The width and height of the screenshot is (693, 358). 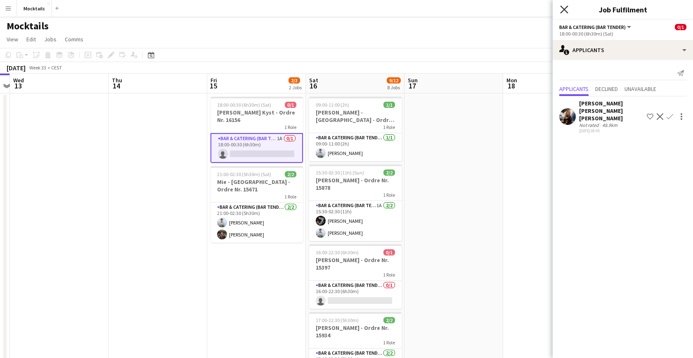 I want to click on span: Jobs, so click(x=50, y=39).